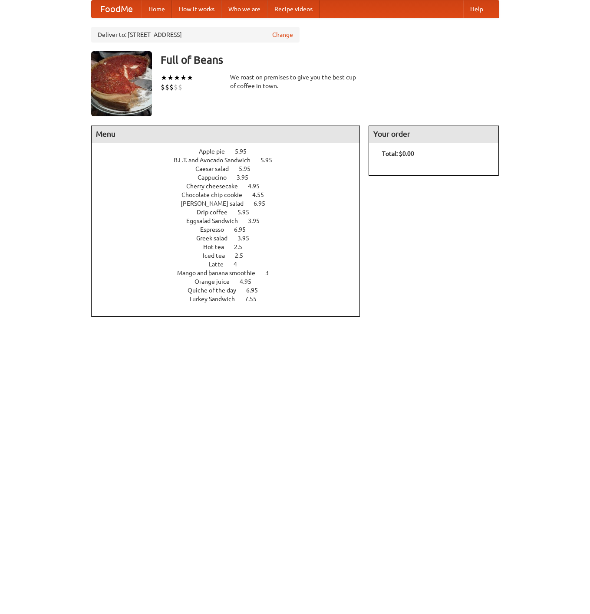 The height and width of the screenshot is (614, 590). Describe the element at coordinates (231, 212) in the screenshot. I see `a: Drip coffee 5.95` at that location.